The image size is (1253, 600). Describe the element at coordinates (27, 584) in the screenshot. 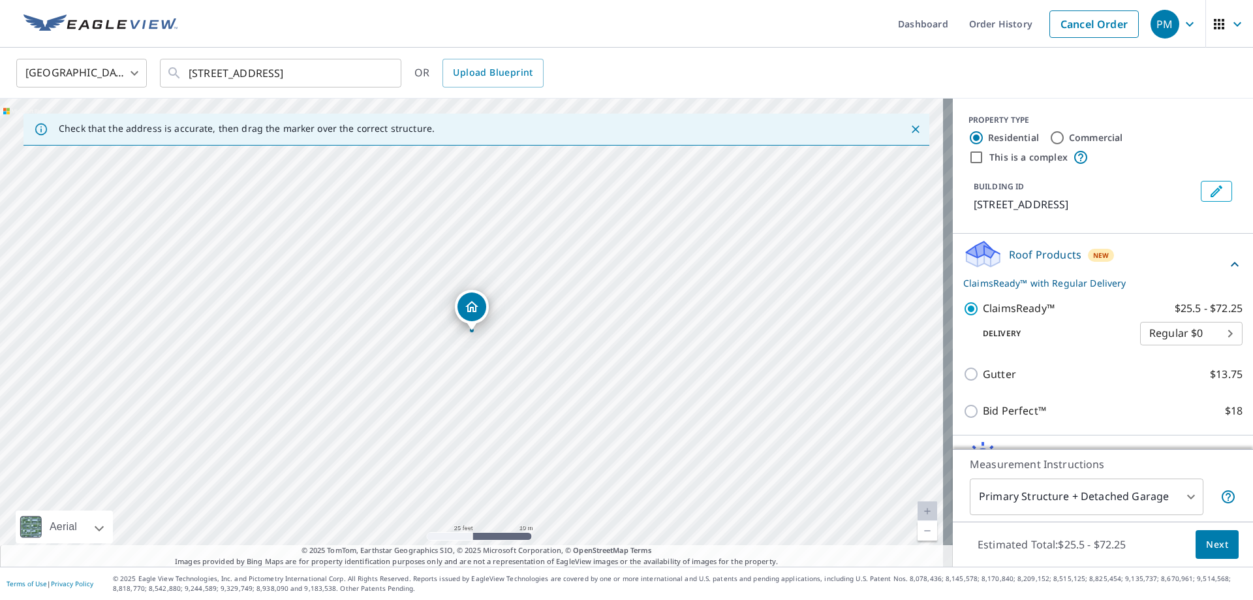

I see `a: Terms of Use` at that location.